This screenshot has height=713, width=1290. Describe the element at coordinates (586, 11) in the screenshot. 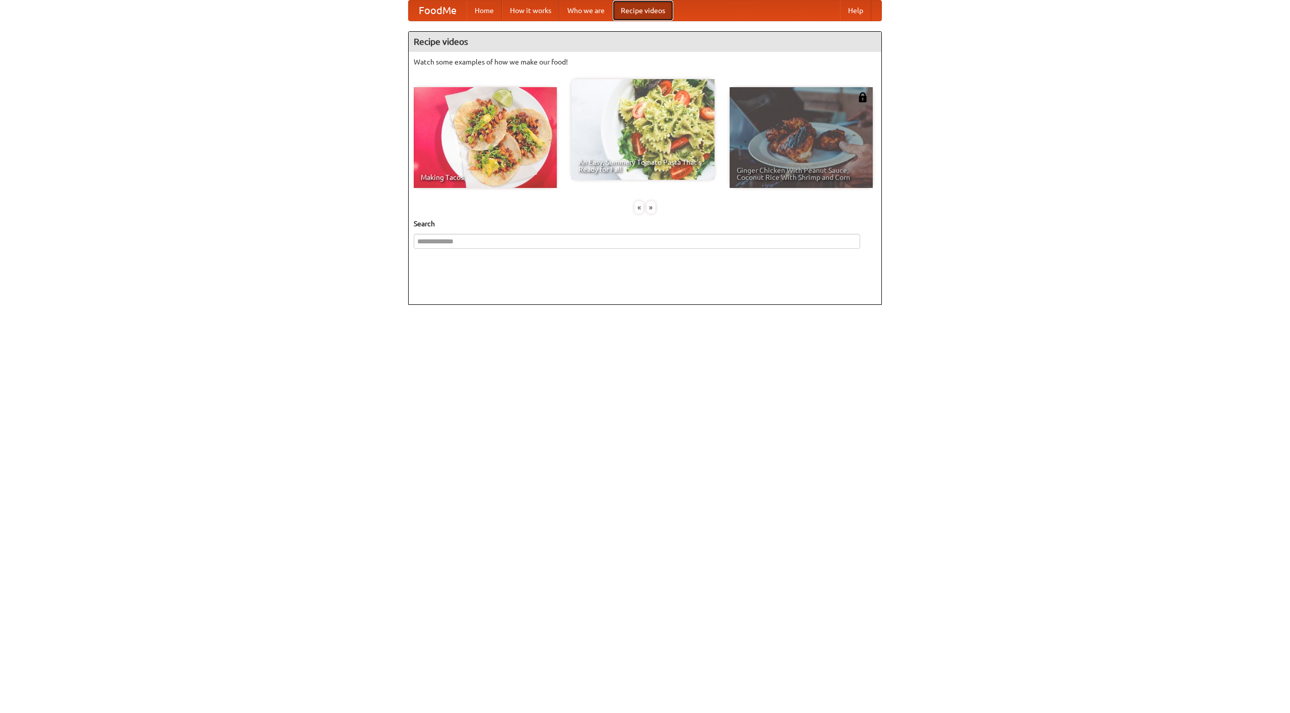

I see `a: Who we are` at that location.